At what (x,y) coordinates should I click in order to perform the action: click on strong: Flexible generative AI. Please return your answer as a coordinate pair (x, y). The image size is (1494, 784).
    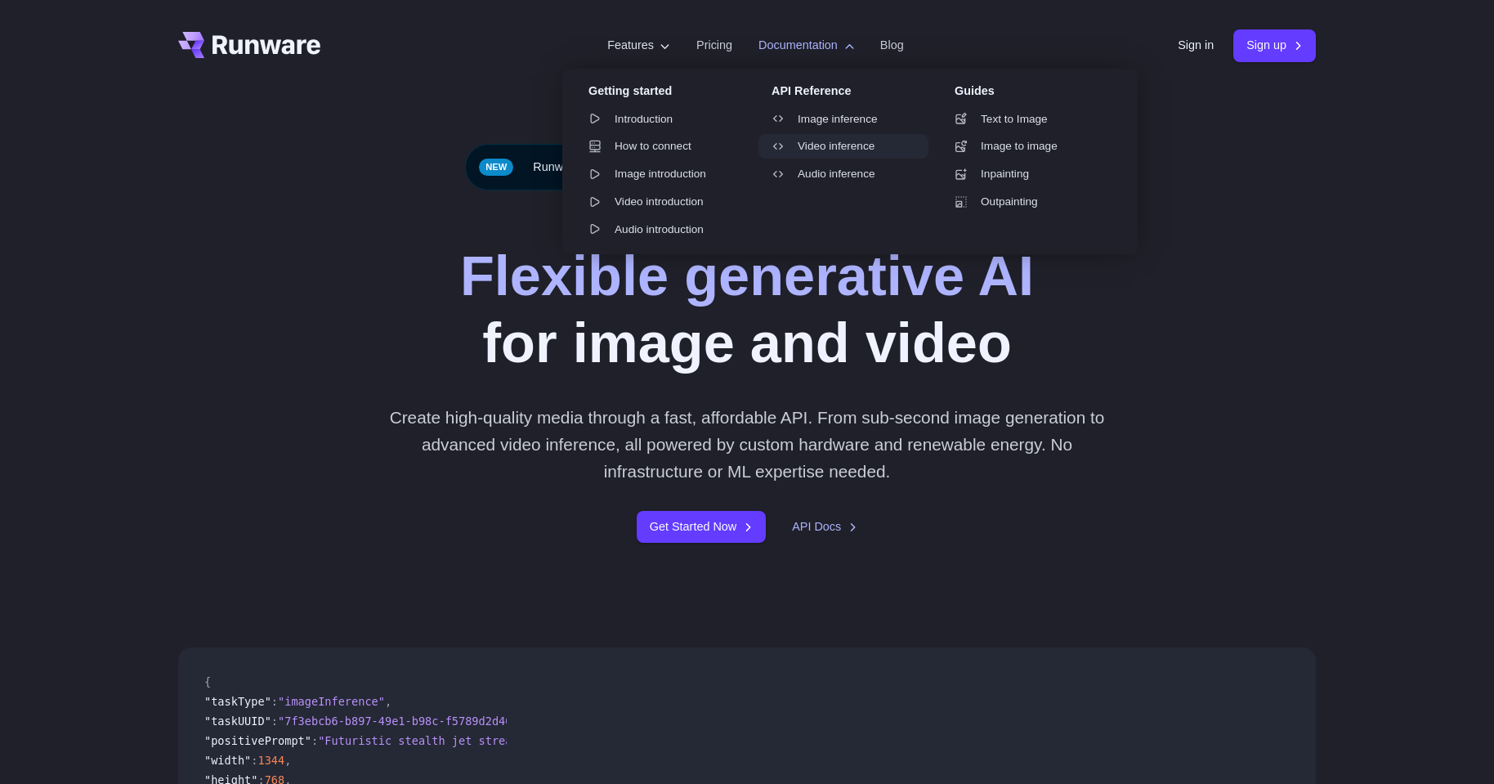
    Looking at the image, I should click on (747, 275).